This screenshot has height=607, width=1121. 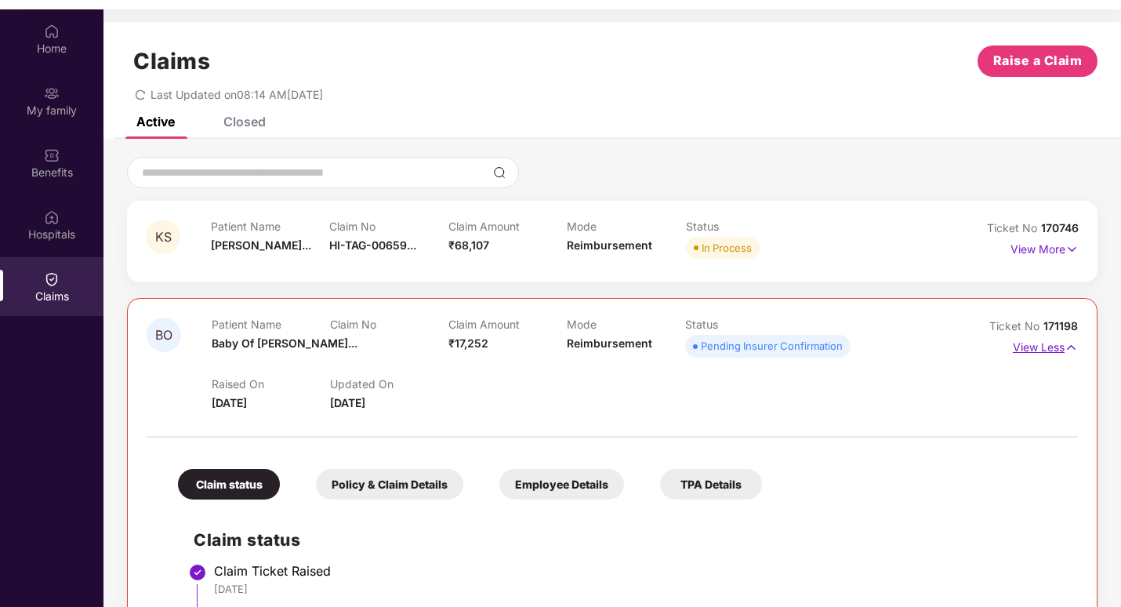 What do you see at coordinates (163, 237) in the screenshot?
I see `span: KS` at bounding box center [163, 237].